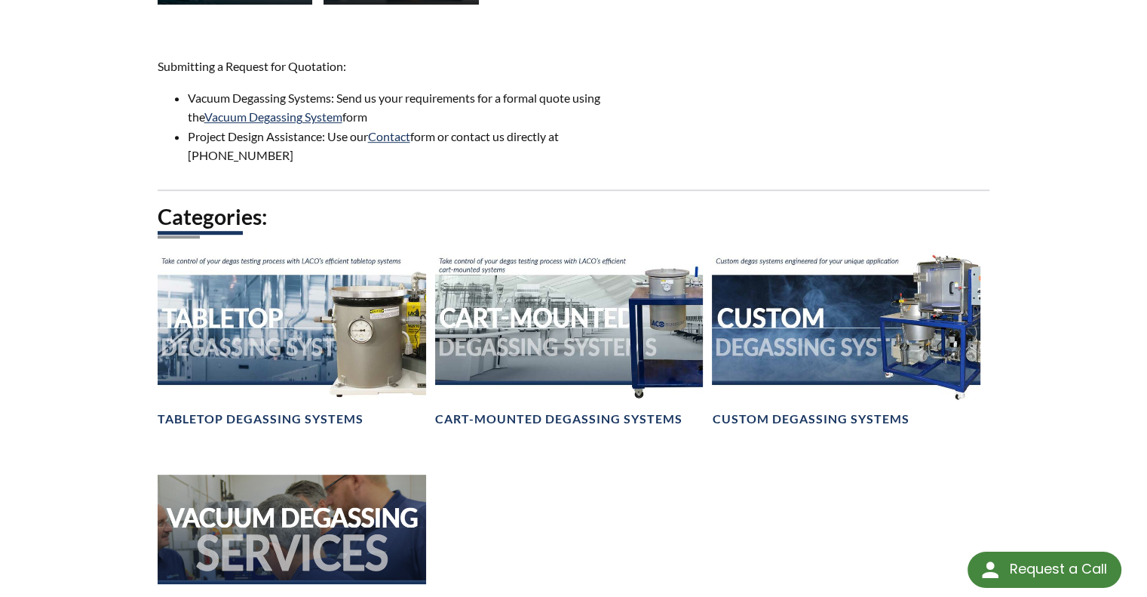 This screenshot has height=597, width=1147. I want to click on p: Submitting a Request for Quotation:, so click(404, 66).